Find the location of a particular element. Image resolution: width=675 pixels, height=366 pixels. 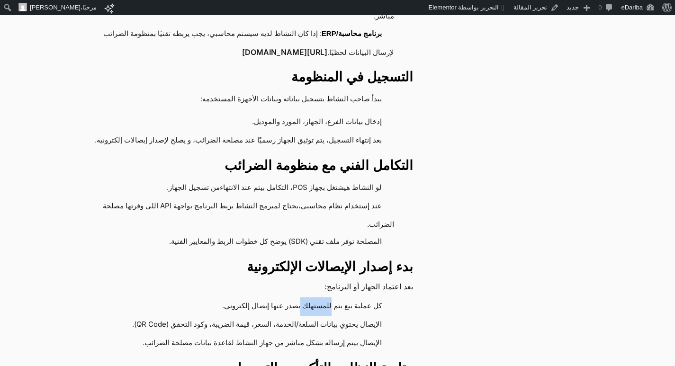

li: إدخال بيانات الفرع، الجهاز، المورد والموديل. is located at coordinates (239, 122).